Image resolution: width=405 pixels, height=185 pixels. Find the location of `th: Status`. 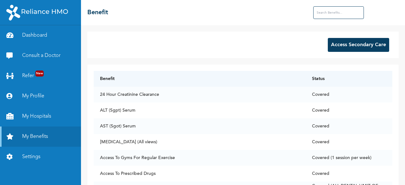

th: Status is located at coordinates (349, 79).